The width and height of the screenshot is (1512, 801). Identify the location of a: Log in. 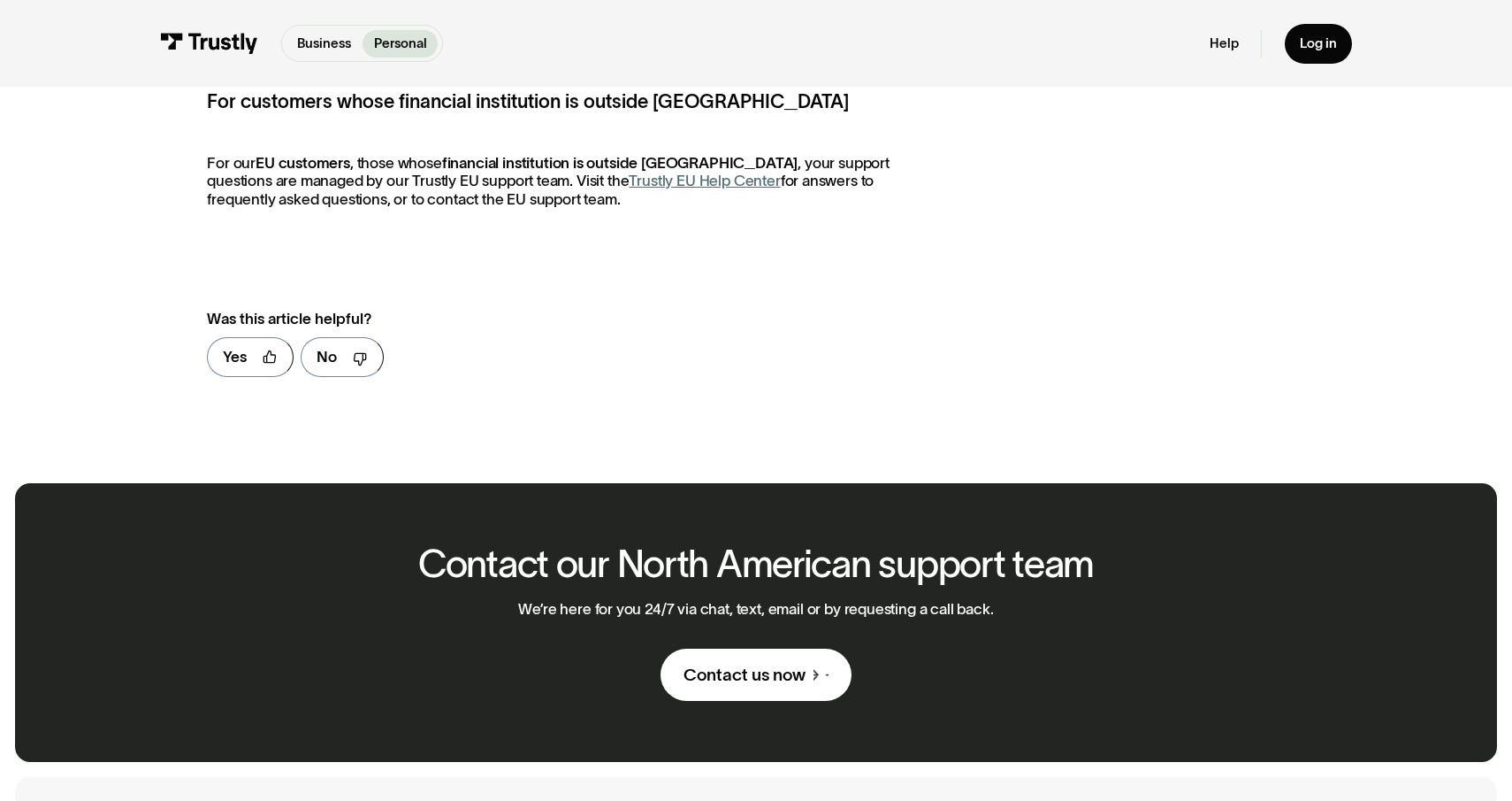
(1319, 44).